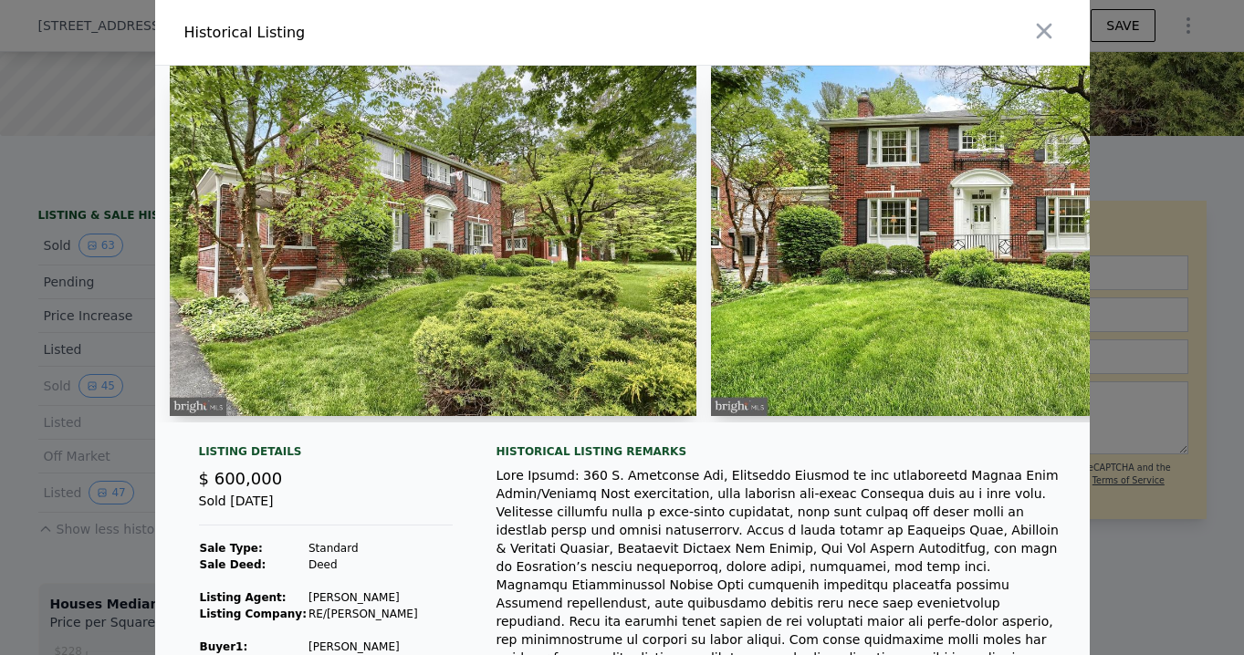 Image resolution: width=1244 pixels, height=655 pixels. What do you see at coordinates (778, 452) in the screenshot?
I see `div: Historical Listing remarks` at bounding box center [778, 452].